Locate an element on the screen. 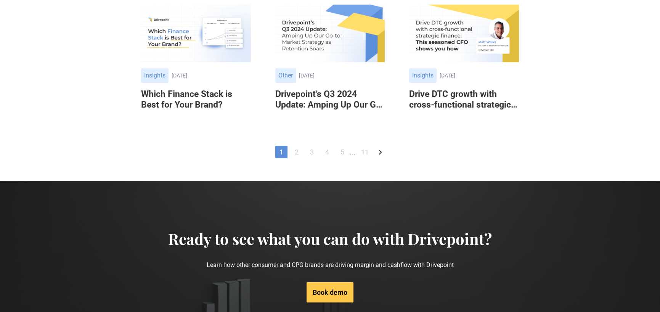 Image resolution: width=660 pixels, height=312 pixels. p: Learn how other consumer and CPG brands are driving margin and cashflow with Drivepoint is located at coordinates (330, 265).